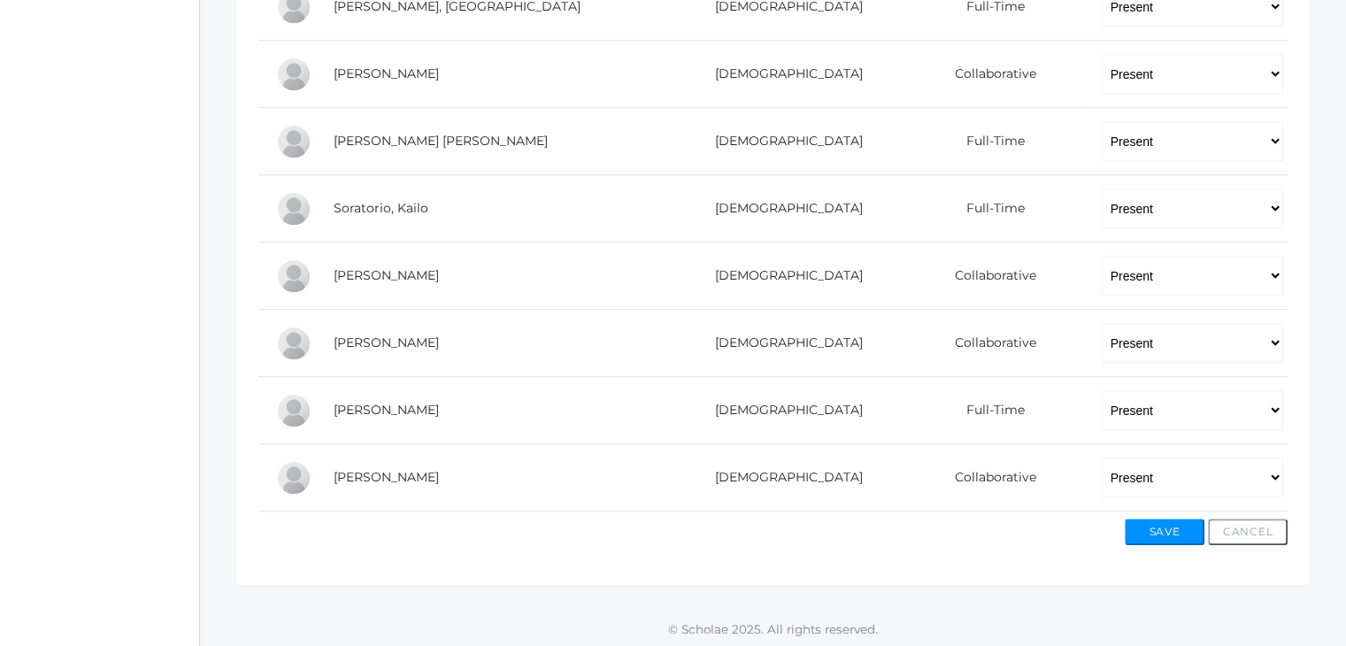 The width and height of the screenshot is (1346, 646). Describe the element at coordinates (294, 478) in the screenshot. I see `div: Shem Zeller` at that location.